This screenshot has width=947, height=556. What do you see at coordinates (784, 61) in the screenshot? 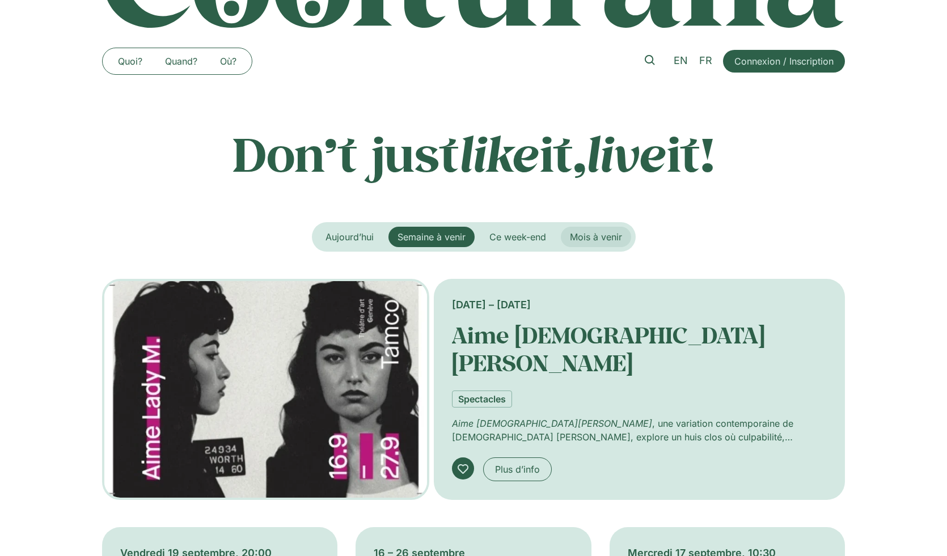
I see `span: Connexion / Inscription` at bounding box center [784, 61].